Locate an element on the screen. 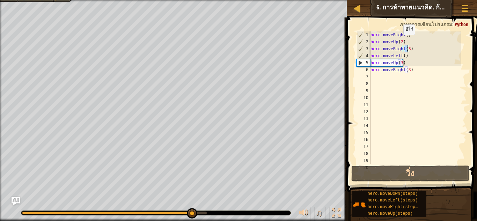 The image size is (477, 221). span: hero.moveLeft(steps) is located at coordinates (392, 200).